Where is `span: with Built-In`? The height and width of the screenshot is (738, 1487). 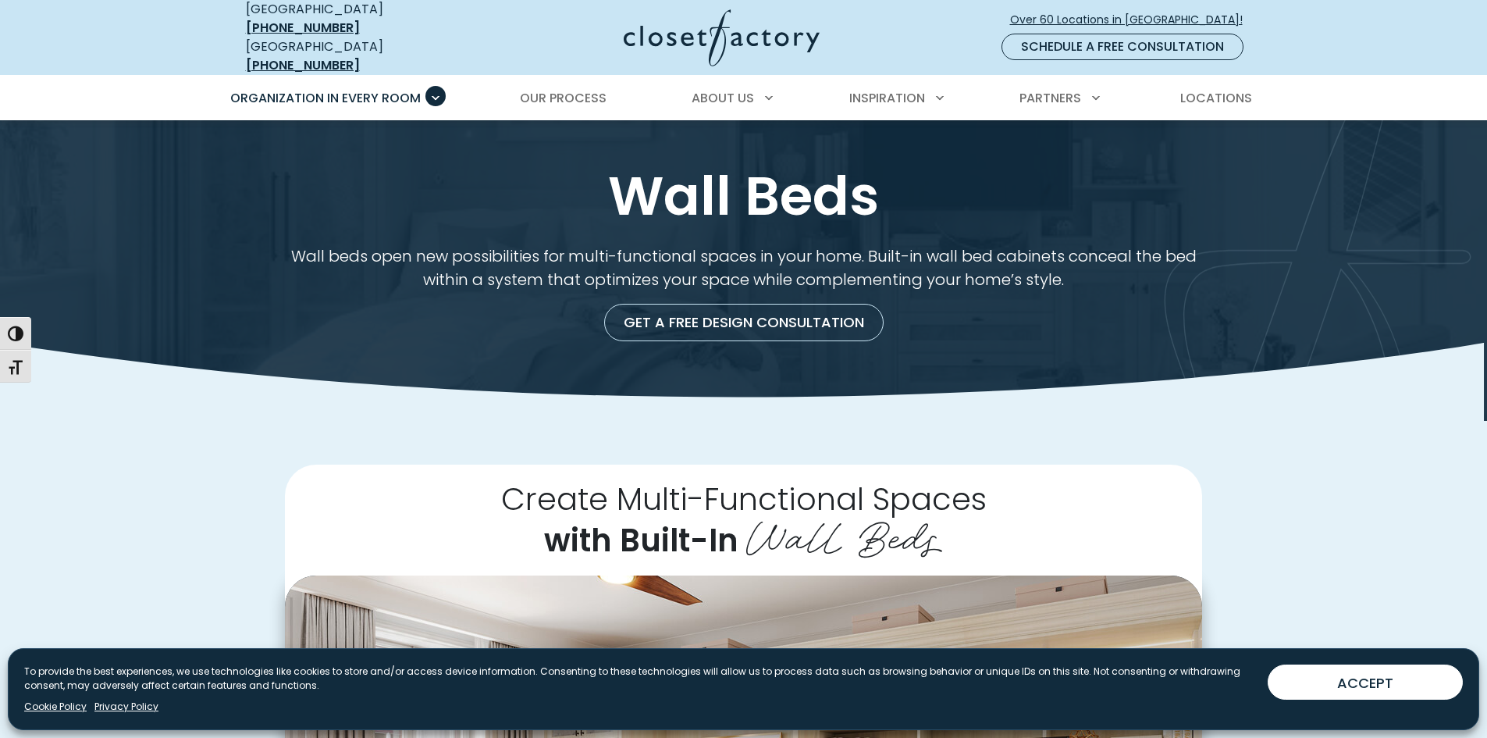 span: with Built-In is located at coordinates (641, 540).